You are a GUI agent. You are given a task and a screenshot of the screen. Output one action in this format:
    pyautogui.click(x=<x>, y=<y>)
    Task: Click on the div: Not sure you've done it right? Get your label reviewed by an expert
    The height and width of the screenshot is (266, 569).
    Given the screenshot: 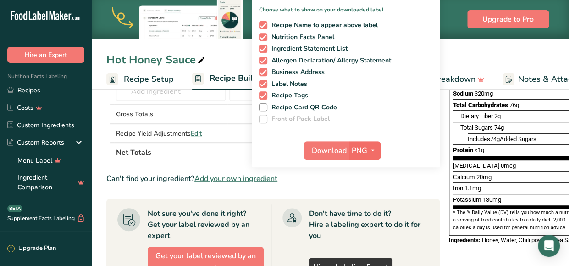 What is the action you would take?
    pyautogui.click(x=205, y=224)
    